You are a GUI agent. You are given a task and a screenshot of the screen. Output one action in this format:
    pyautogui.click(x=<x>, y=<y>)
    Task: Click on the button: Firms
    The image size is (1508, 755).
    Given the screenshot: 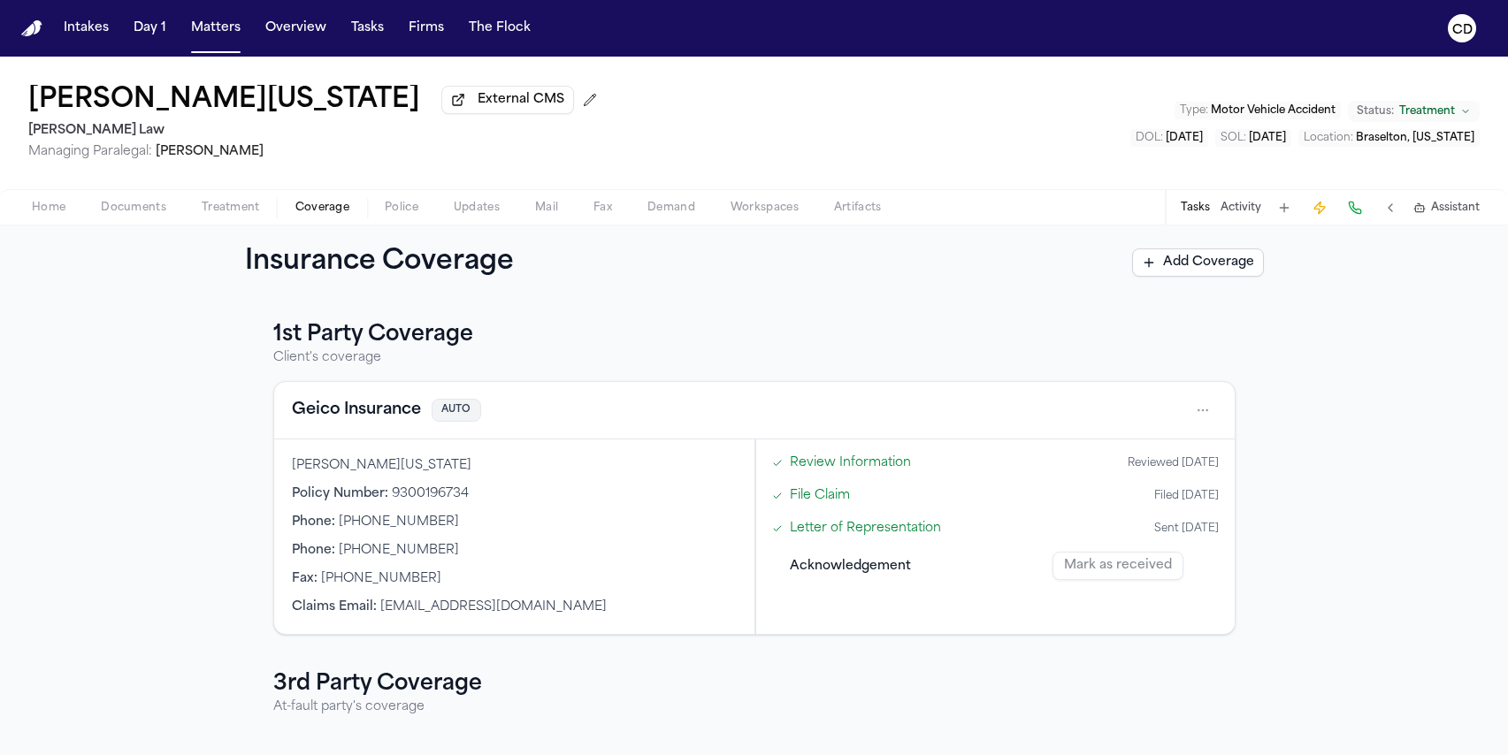 What is the action you would take?
    pyautogui.click(x=426, y=28)
    